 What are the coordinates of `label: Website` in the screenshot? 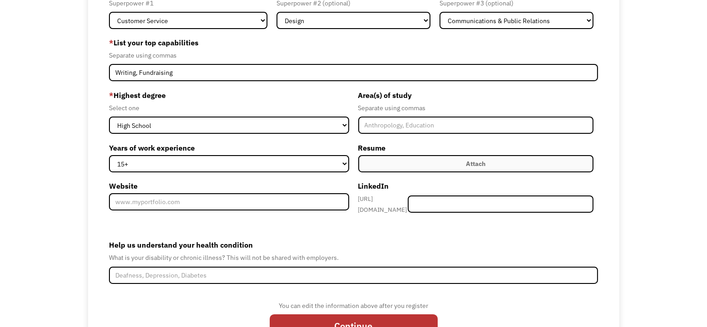 It's located at (229, 186).